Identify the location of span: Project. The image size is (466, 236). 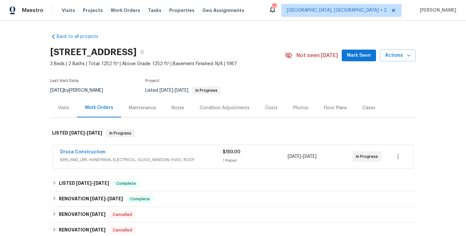
(152, 81).